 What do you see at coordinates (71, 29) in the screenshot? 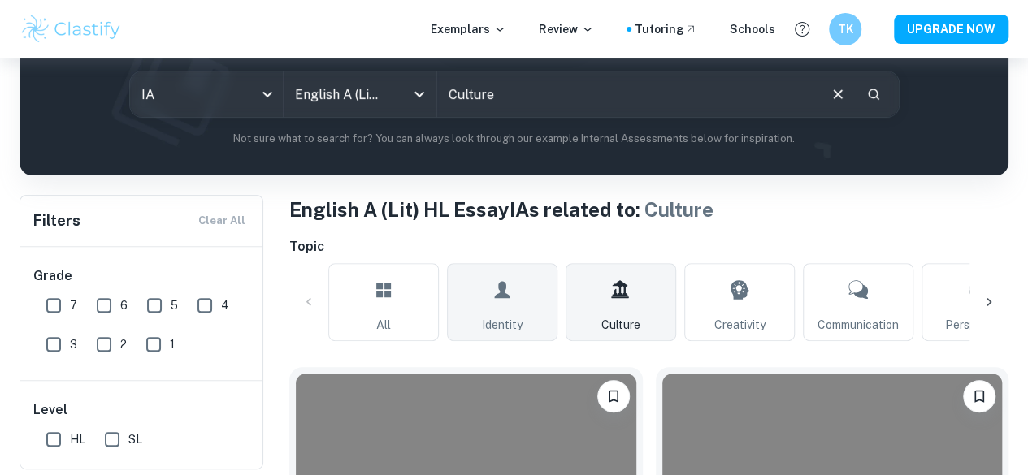
I see `img: Clastify logo` at bounding box center [71, 29].